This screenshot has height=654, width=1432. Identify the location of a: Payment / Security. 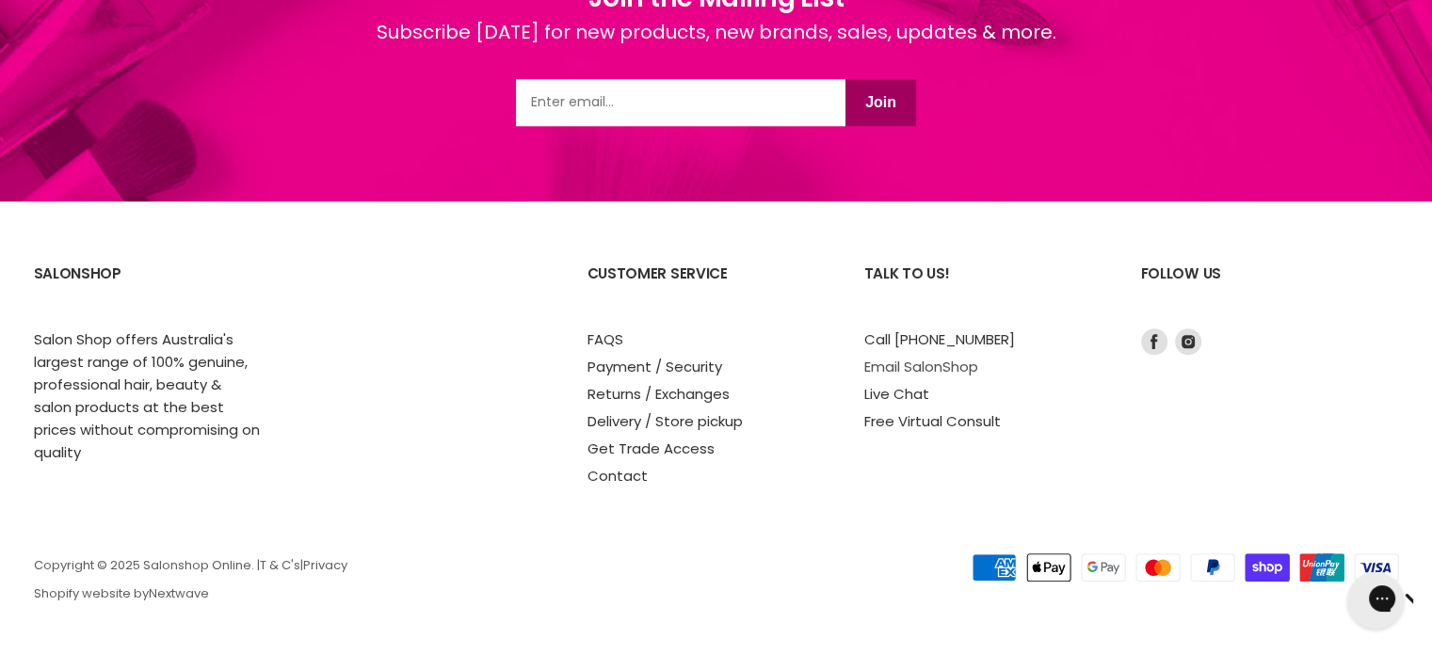
(654, 366).